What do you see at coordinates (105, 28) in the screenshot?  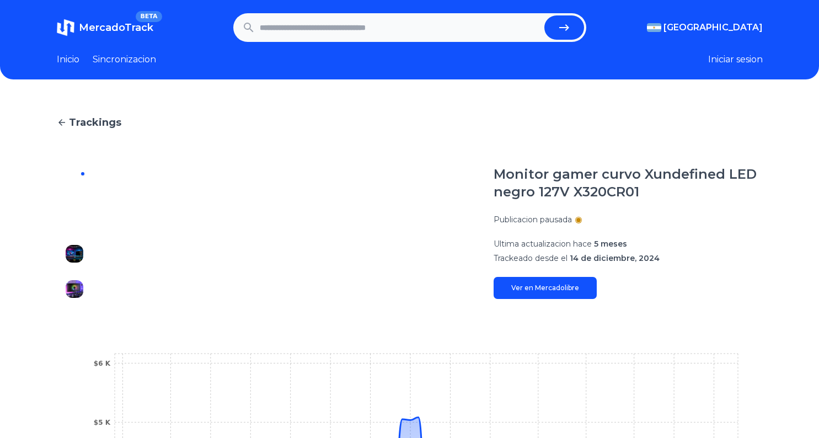 I see `a: MercadoTrackBETA` at bounding box center [105, 28].